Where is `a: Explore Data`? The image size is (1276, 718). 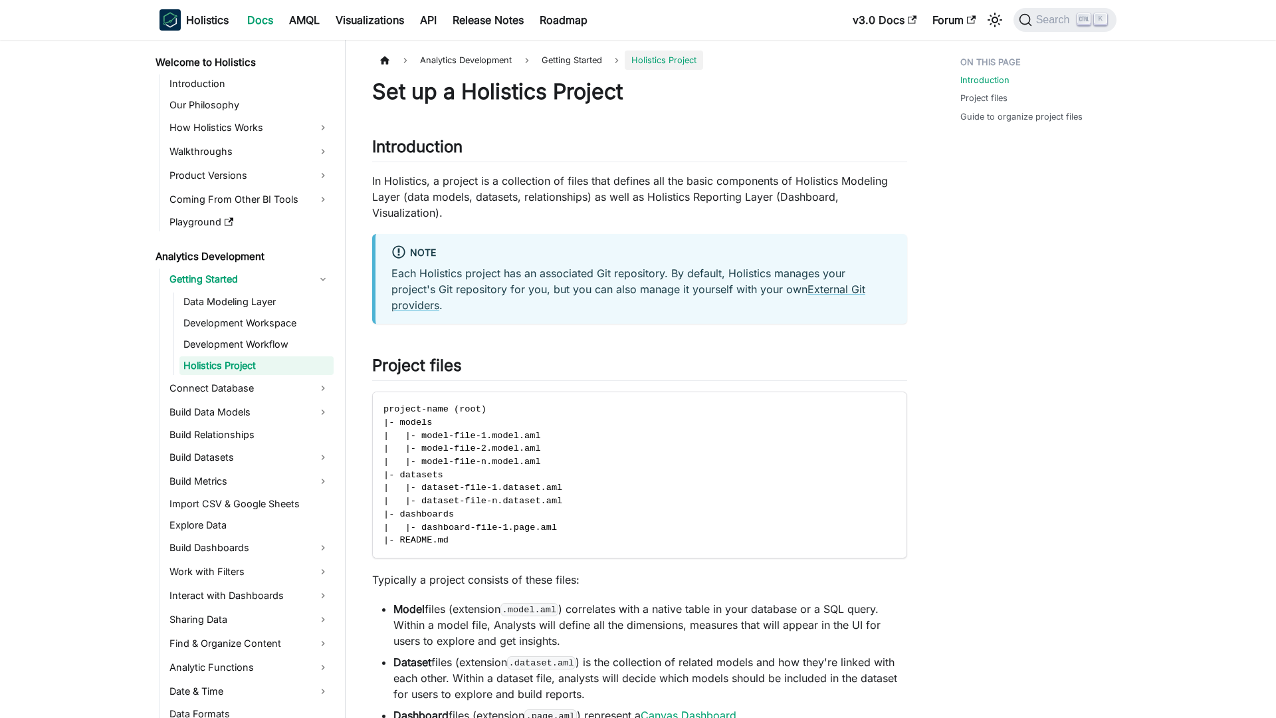
a: Explore Data is located at coordinates (249, 525).